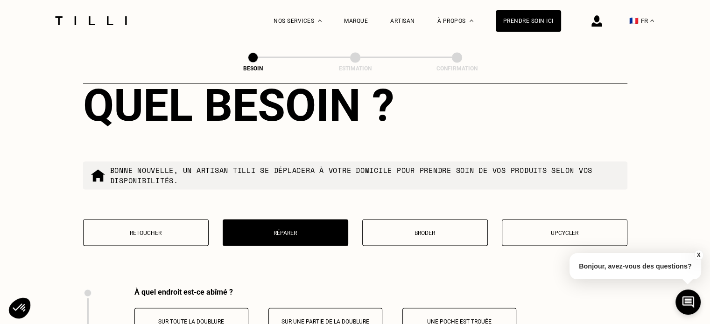  Describe the element at coordinates (355, 69) in the screenshot. I see `div: Estimation` at that location.